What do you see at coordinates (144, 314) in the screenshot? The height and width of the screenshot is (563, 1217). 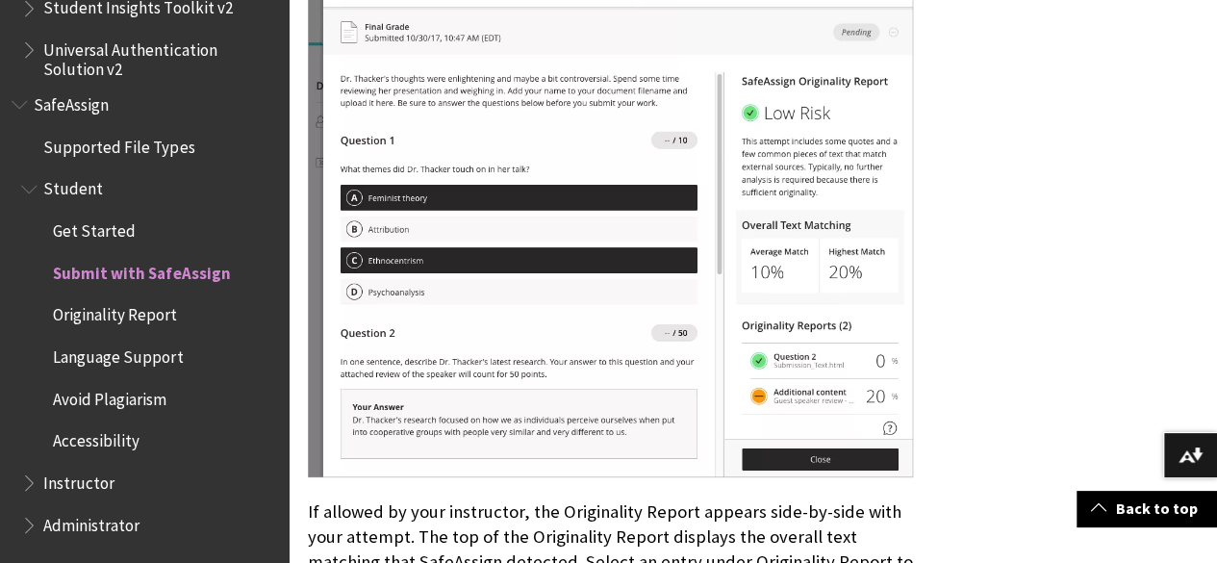 I see `nav: Book outline for Blackboard SafeAssign` at bounding box center [144, 314].